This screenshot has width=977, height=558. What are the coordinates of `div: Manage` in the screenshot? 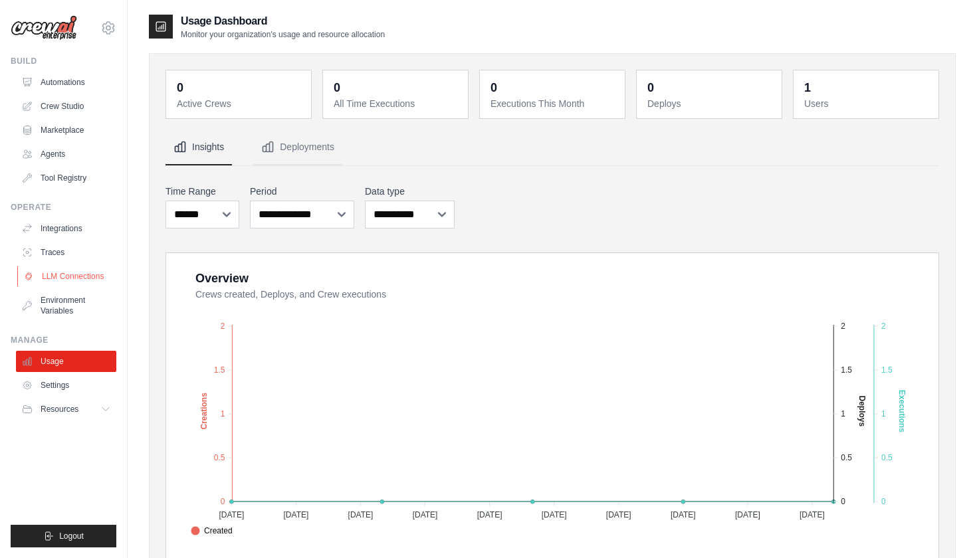 It's located at (63, 340).